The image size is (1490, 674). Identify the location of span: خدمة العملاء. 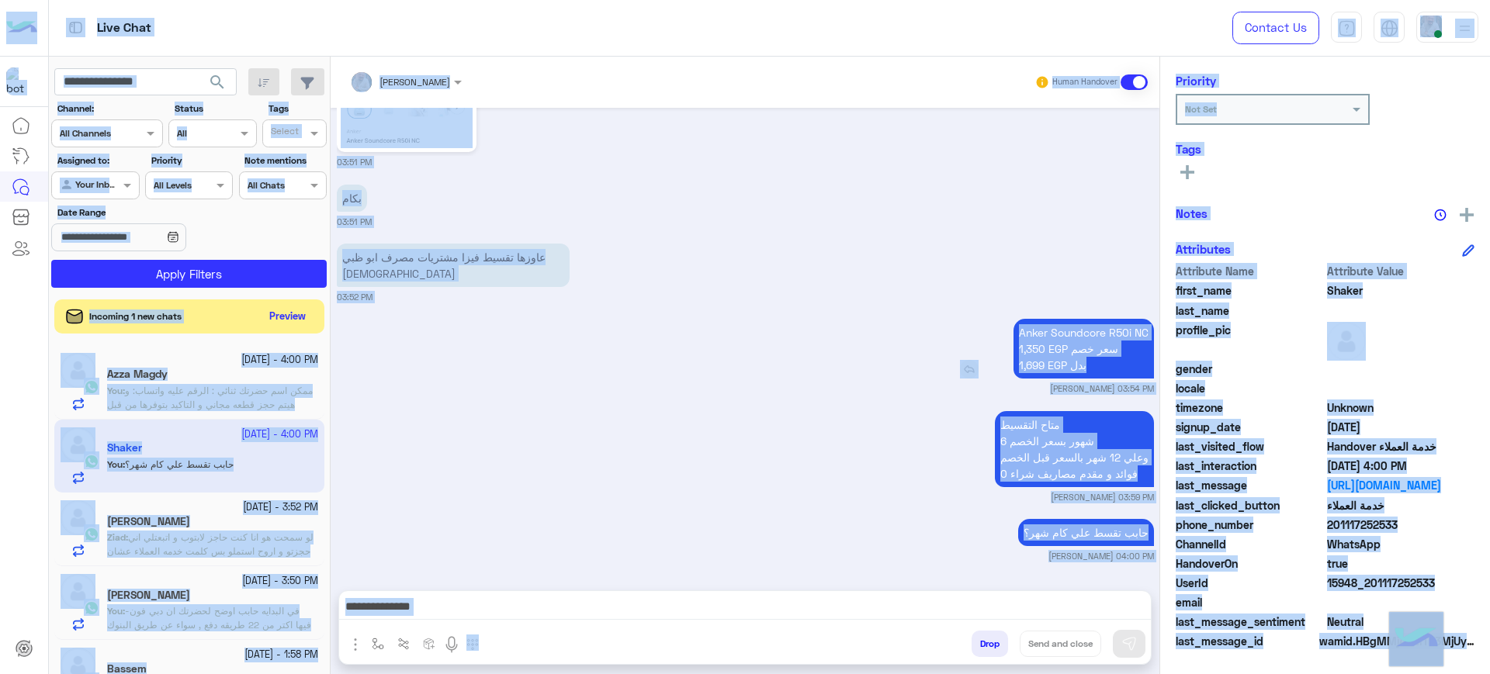
(1401, 505).